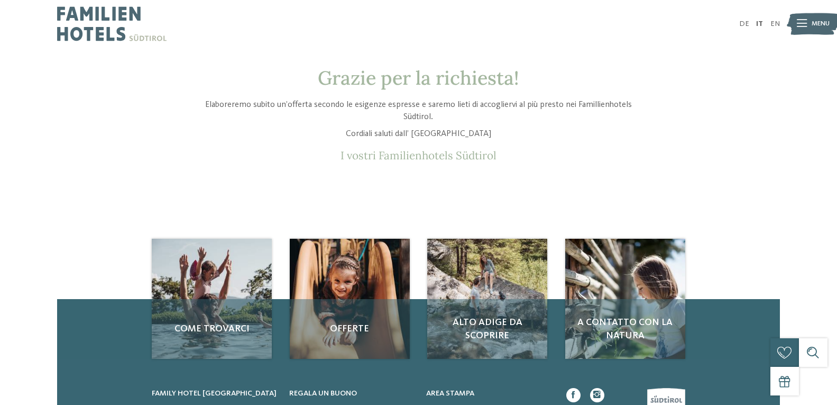 The width and height of the screenshot is (837, 405). I want to click on a: Richiesta Come trovarci, so click(212, 298).